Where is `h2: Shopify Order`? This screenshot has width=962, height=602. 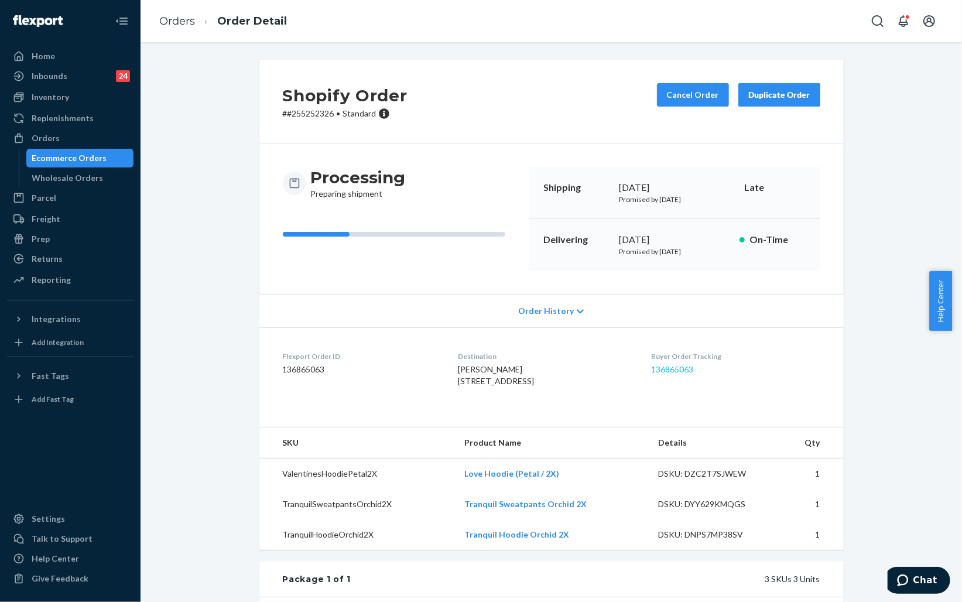 h2: Shopify Order is located at coordinates (345, 95).